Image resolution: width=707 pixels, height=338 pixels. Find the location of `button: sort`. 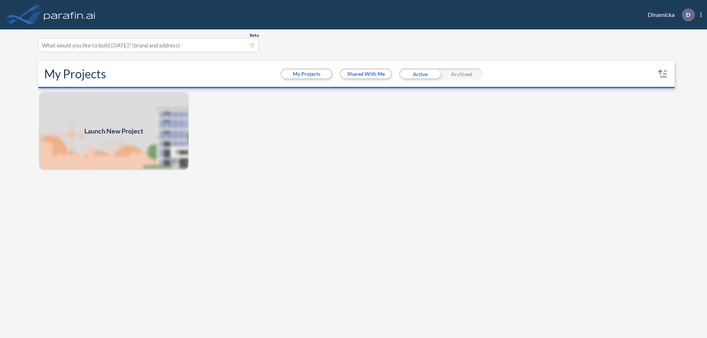

button: sort is located at coordinates (663, 74).